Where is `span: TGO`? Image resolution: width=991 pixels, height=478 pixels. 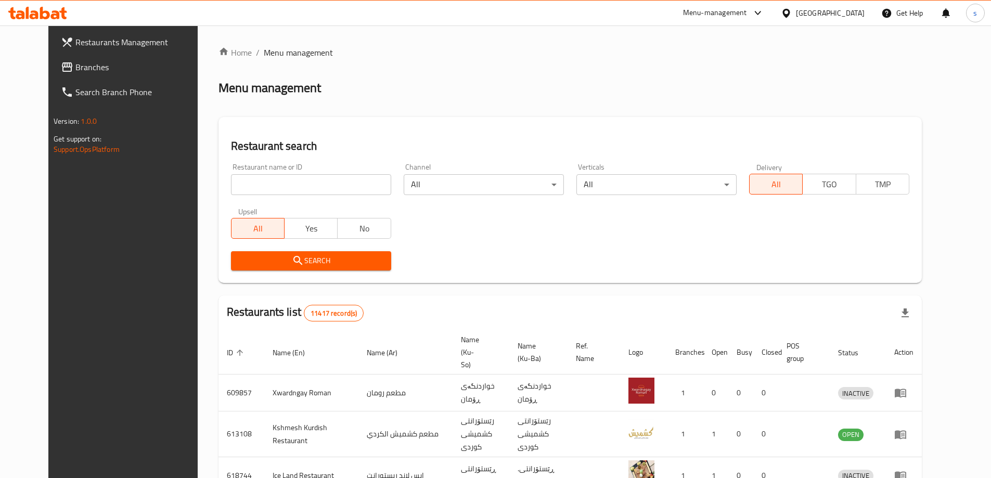
span: TGO is located at coordinates (829, 184).